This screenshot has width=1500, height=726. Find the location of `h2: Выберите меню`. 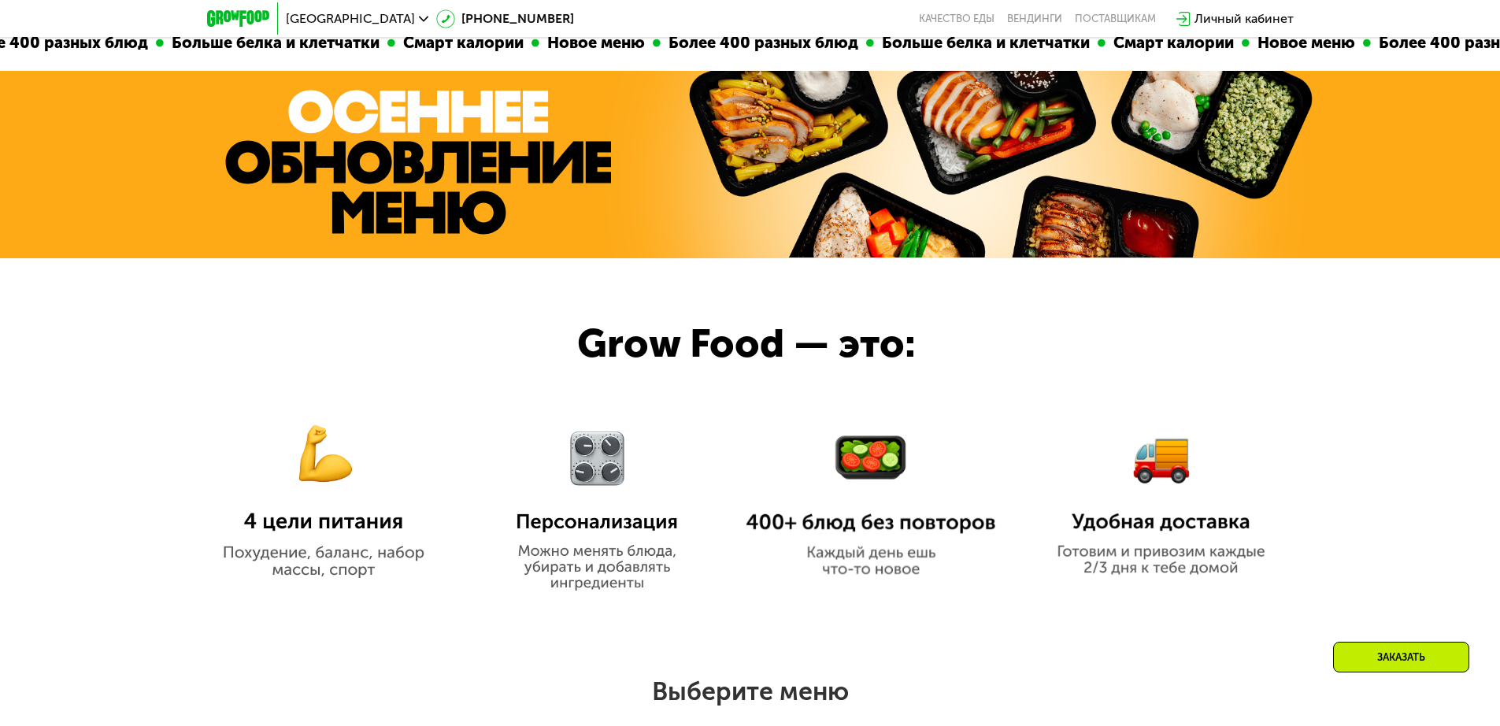

h2: Выберите меню is located at coordinates (750, 692).